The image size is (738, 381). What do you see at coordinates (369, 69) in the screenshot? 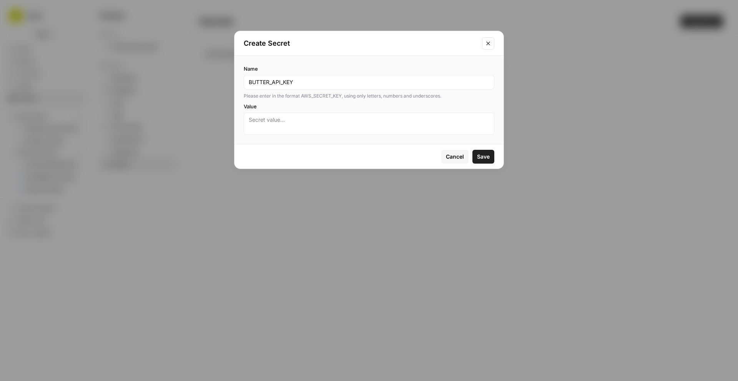
I see `label: Name` at bounding box center [369, 69].